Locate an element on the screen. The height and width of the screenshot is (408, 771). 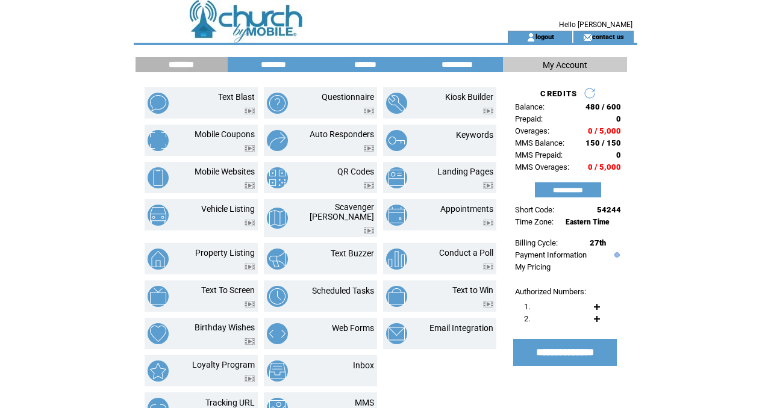
img: vehicle-listing.png is located at coordinates (158, 215).